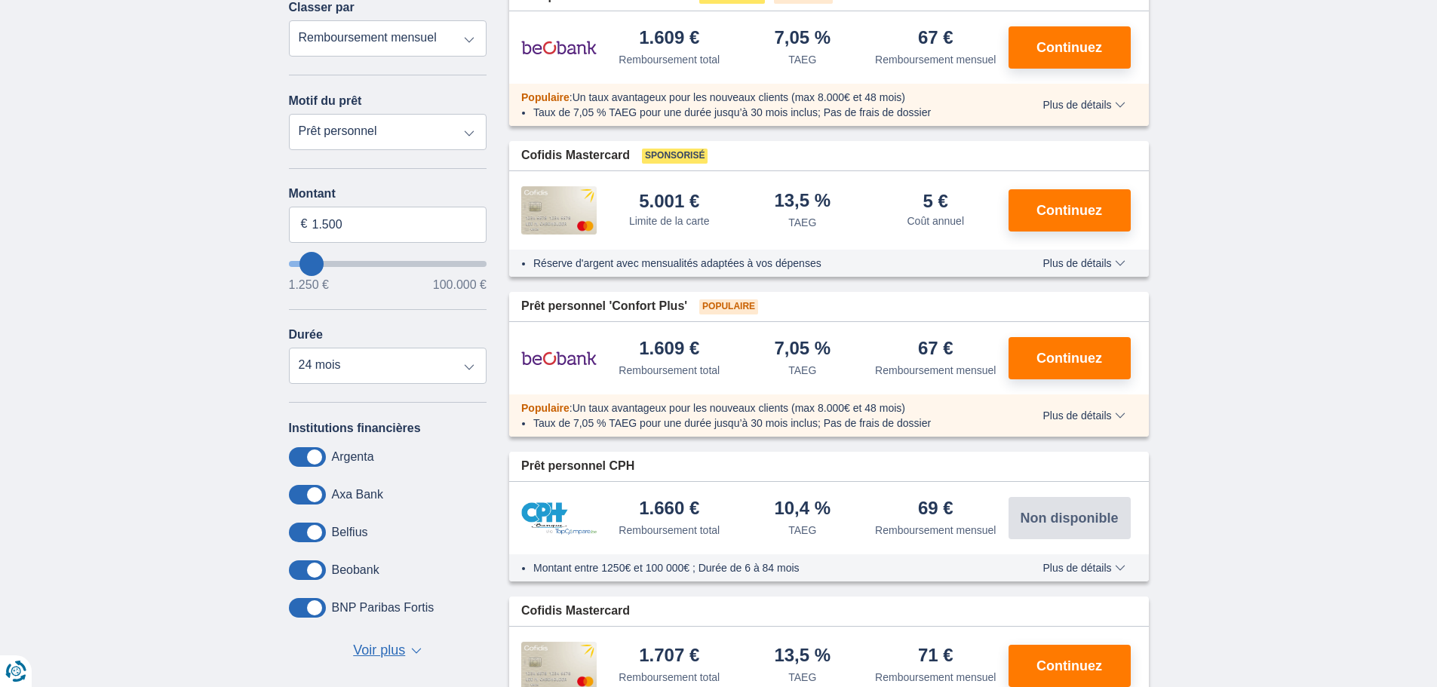 Image resolution: width=1437 pixels, height=687 pixels. What do you see at coordinates (669, 221) in the screenshot?
I see `div: Limite de la carte` at bounding box center [669, 221].